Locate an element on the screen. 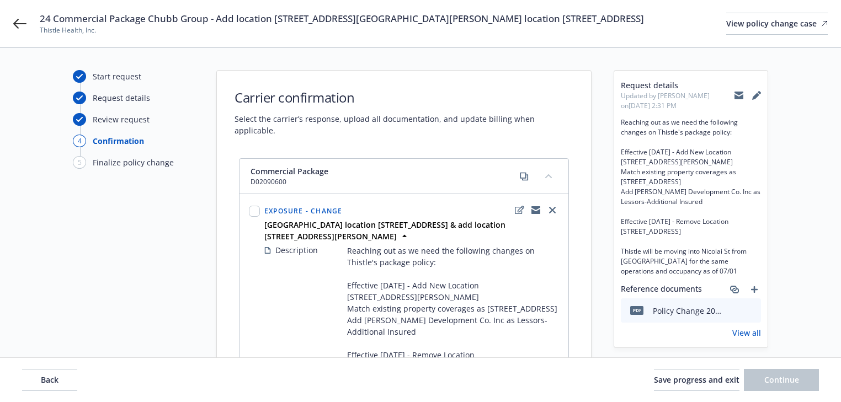 Image resolution: width=841 pixels, height=402 pixels. div: Request details is located at coordinates (121, 98).